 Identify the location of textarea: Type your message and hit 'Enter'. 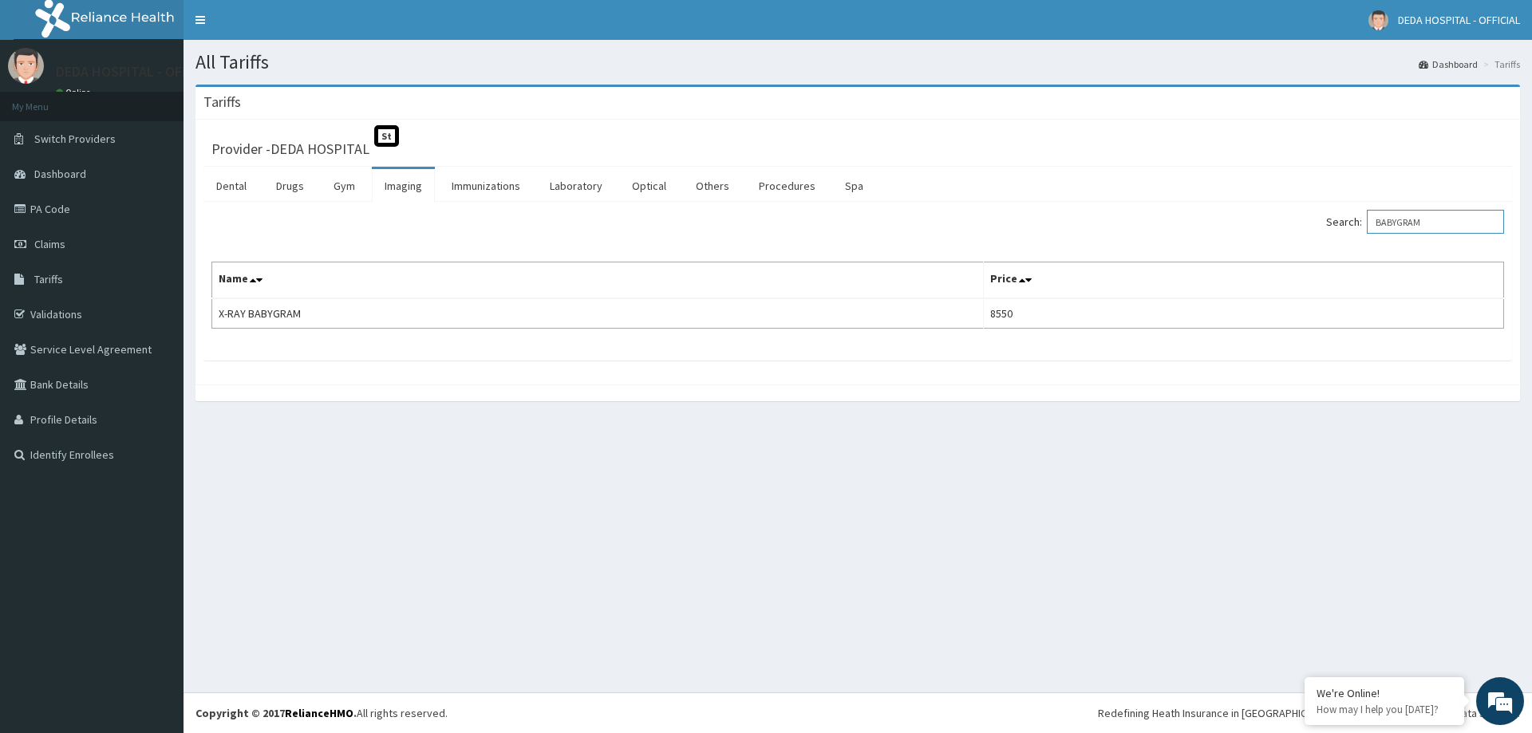
(156, 464).